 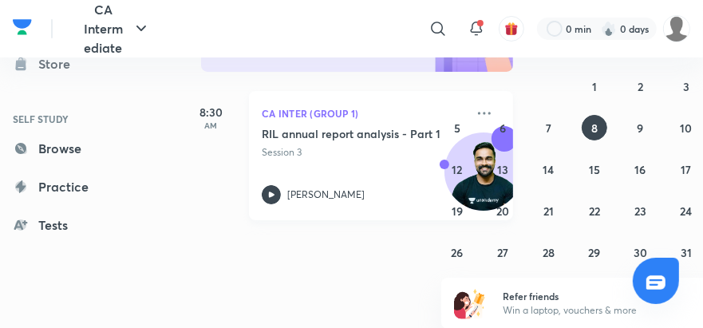 What do you see at coordinates (609, 29) in the screenshot?
I see `img: streak` at bounding box center [609, 29].